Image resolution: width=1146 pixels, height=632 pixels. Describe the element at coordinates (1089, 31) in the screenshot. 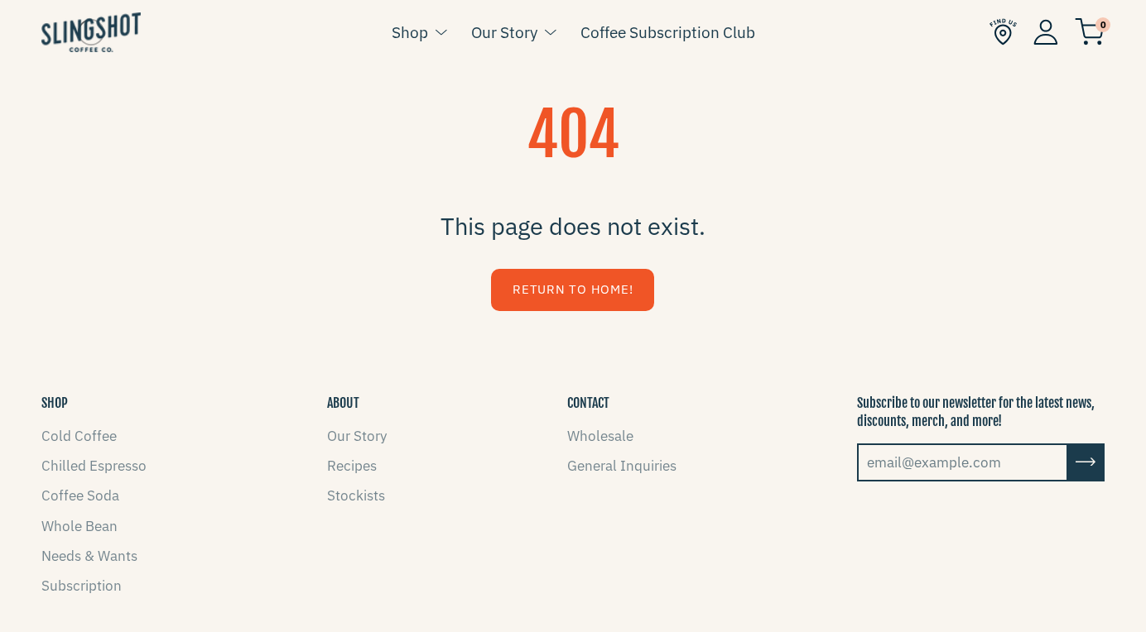

I see `img: cart` at that location.